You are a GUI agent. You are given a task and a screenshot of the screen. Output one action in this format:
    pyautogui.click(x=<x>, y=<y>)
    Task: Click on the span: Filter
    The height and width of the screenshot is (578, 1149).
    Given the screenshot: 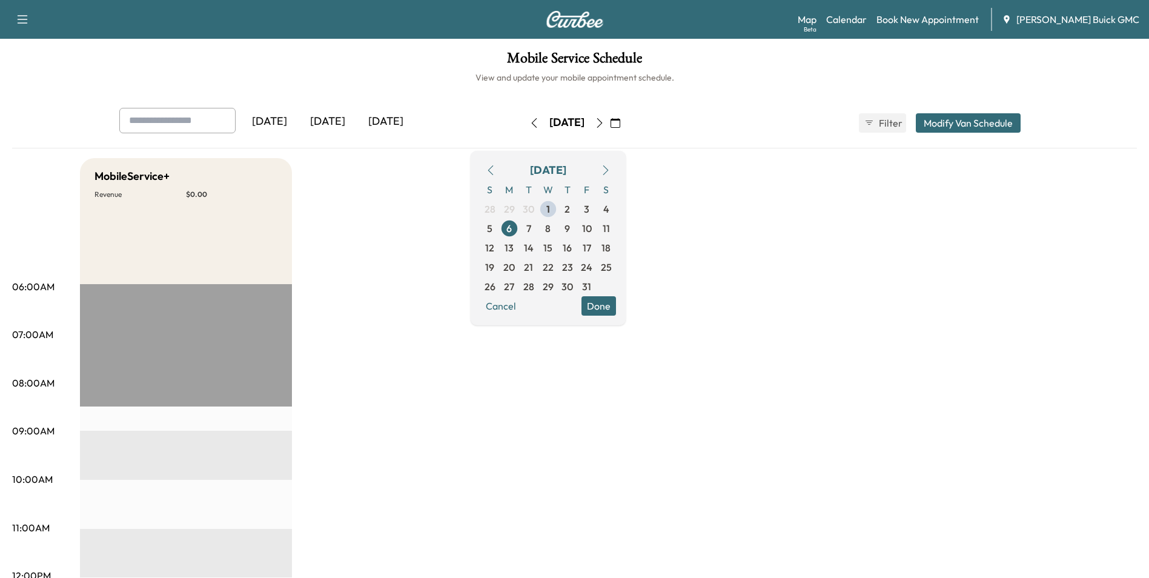 What is the action you would take?
    pyautogui.click(x=890, y=123)
    